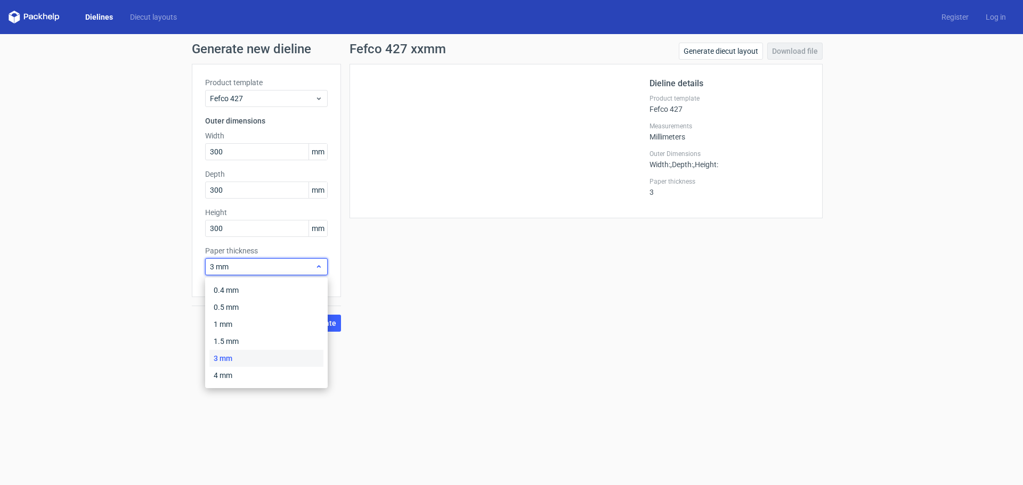 The image size is (1023, 485). I want to click on div: 3 mm, so click(266, 359).